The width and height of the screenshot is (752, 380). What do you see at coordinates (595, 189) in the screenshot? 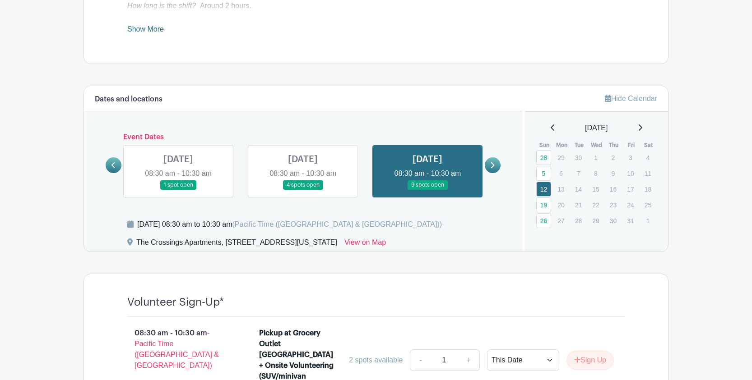
I see `p: 15` at bounding box center [595, 189].